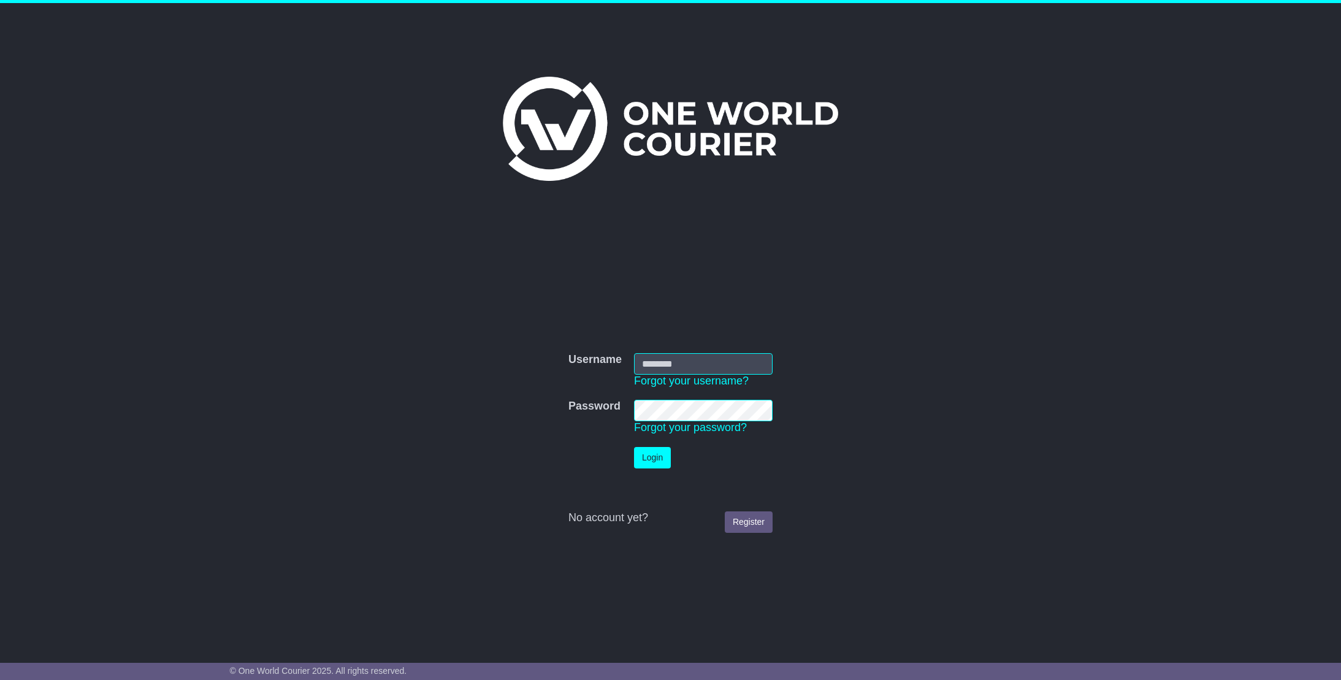 The height and width of the screenshot is (680, 1341). I want to click on img: One World, so click(670, 129).